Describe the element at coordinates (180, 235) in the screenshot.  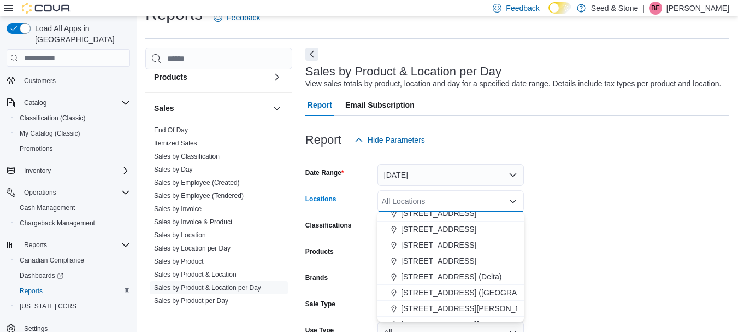
I see `a: Sales by Location` at that location.